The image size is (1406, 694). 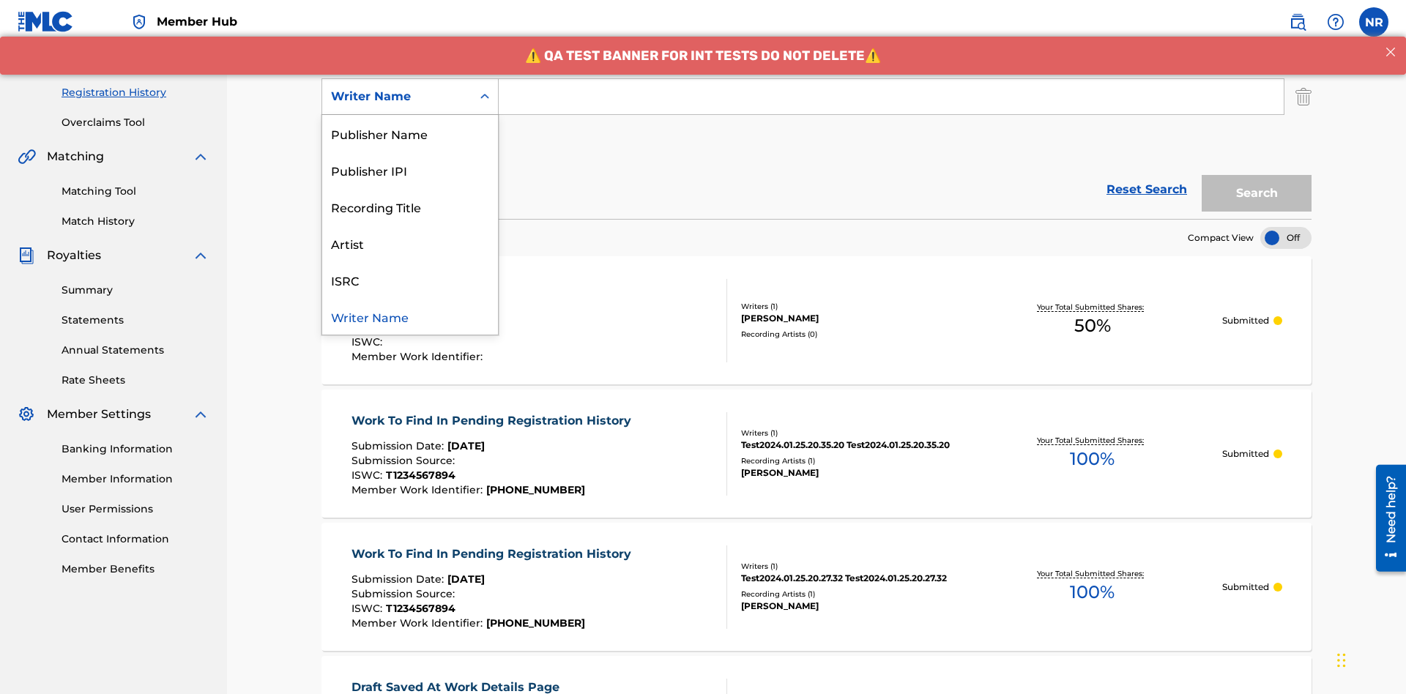 I want to click on a: Registration History, so click(x=135, y=92).